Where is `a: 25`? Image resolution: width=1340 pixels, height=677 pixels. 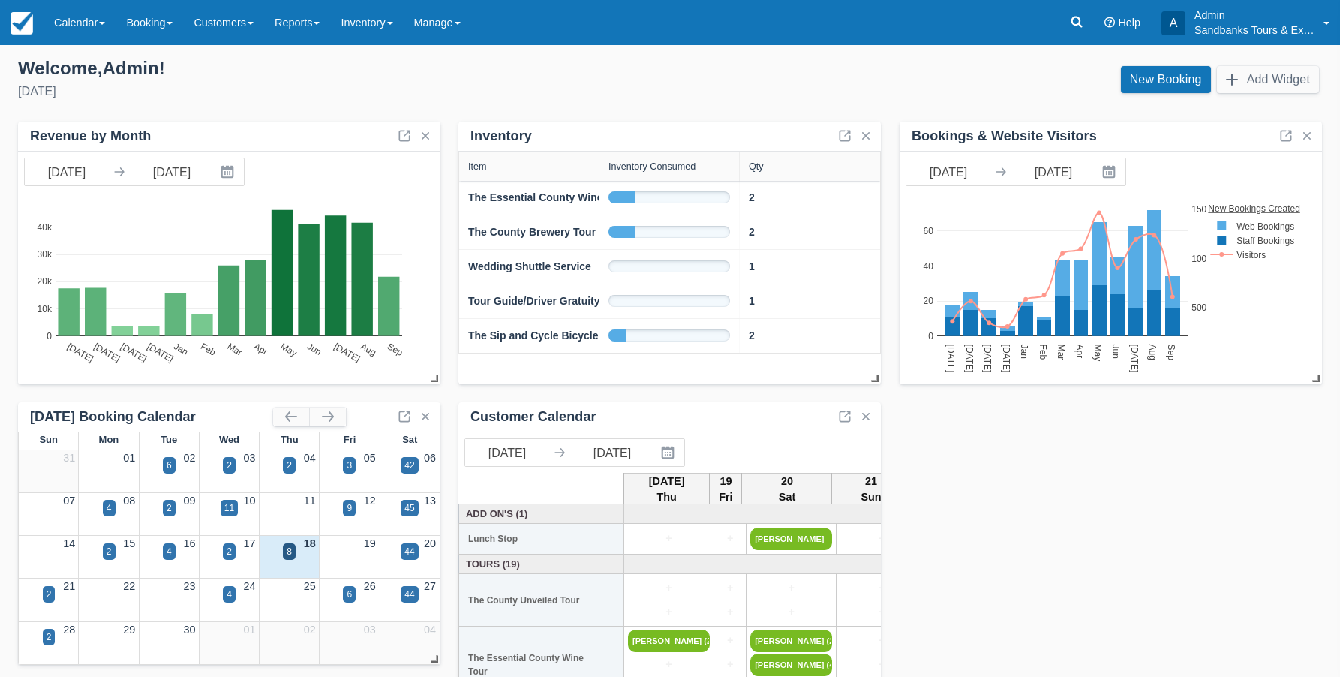 a: 25 is located at coordinates (310, 586).